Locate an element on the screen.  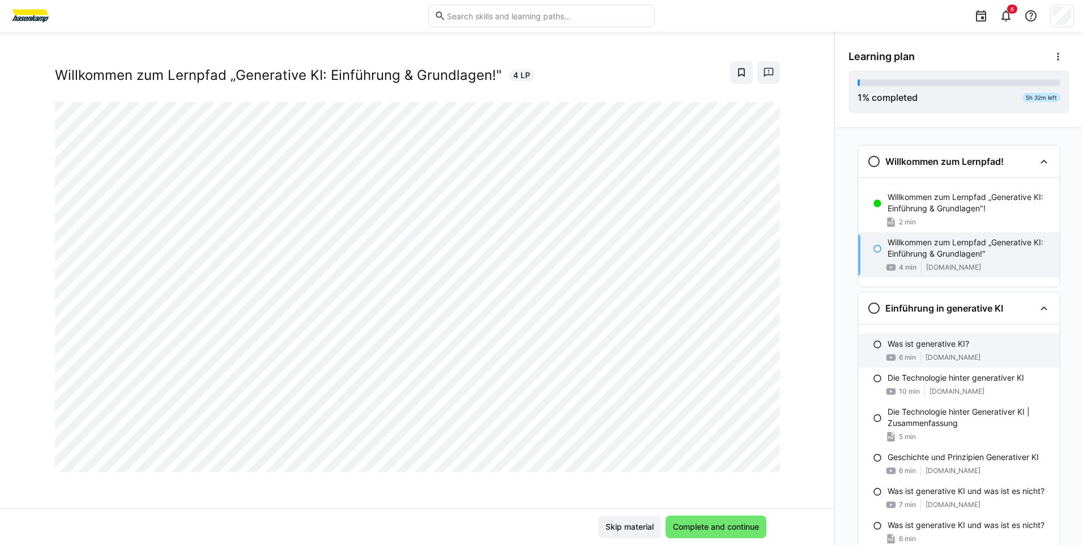
h2: Willkommen zum Lernpfad „Generative KI: Einführung & Grundlagen!" is located at coordinates (278, 75).